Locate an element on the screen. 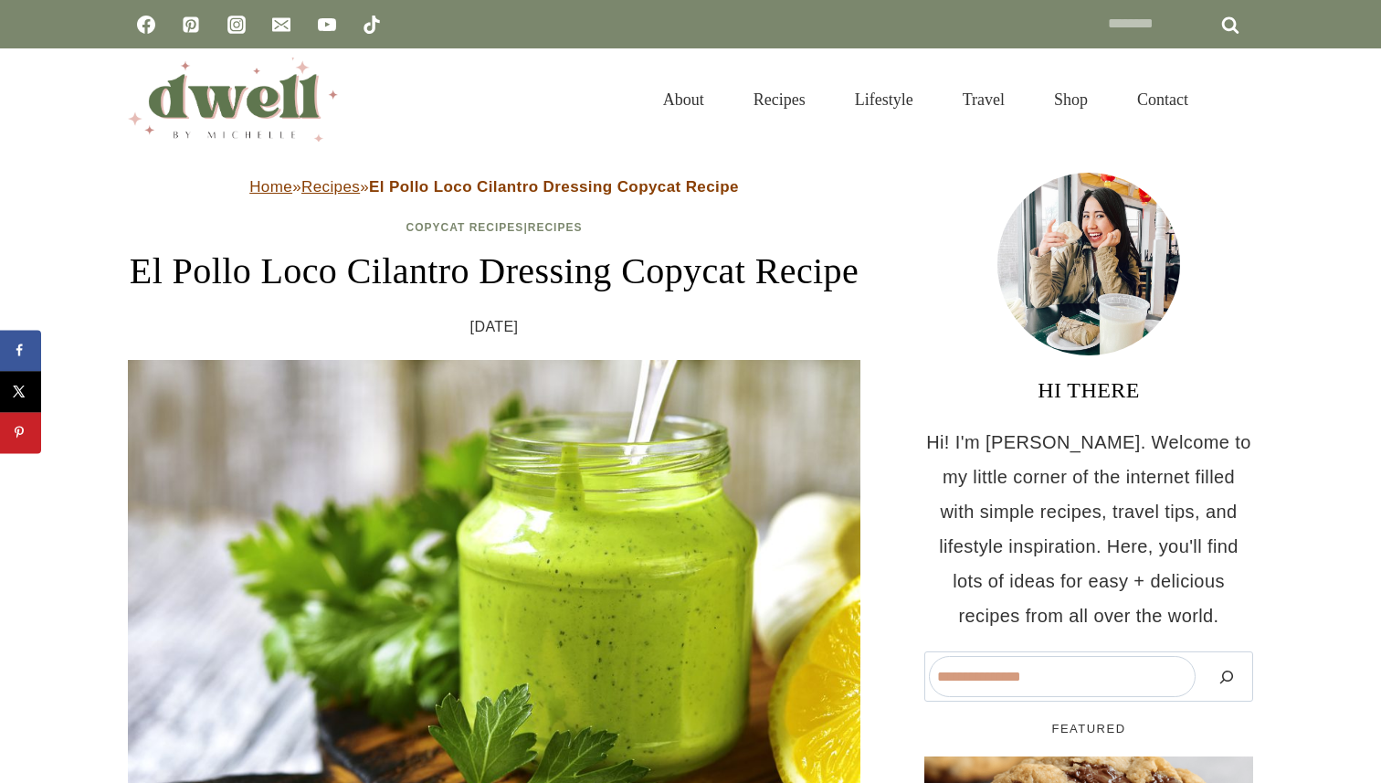 This screenshot has width=1381, height=783. h5: FEATURED is located at coordinates (1089, 729).